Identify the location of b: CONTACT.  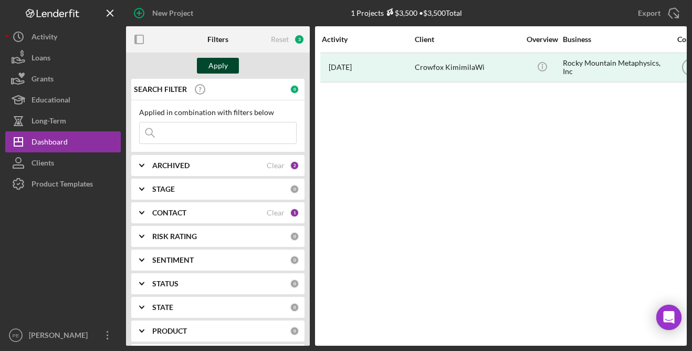
(169, 213).